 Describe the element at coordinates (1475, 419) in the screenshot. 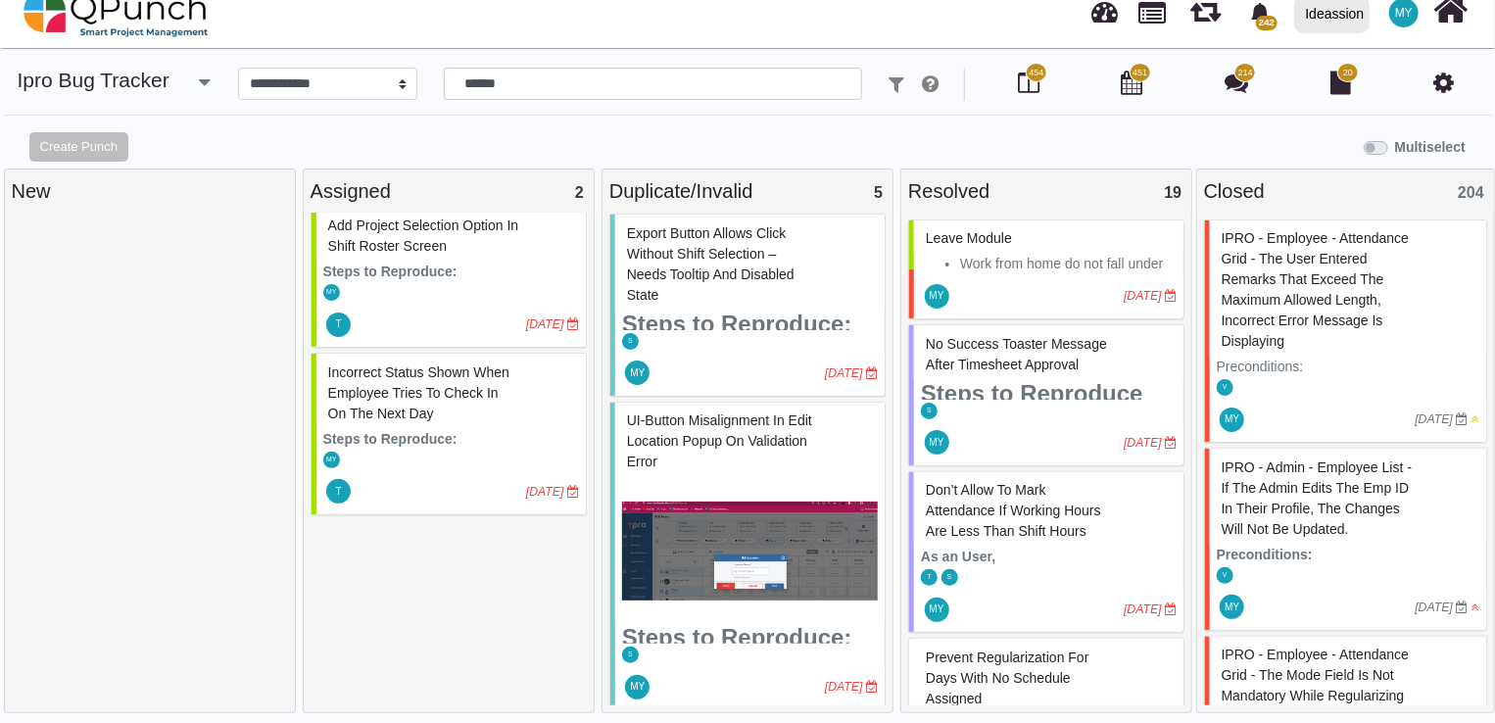

I see `i: Medium` at that location.